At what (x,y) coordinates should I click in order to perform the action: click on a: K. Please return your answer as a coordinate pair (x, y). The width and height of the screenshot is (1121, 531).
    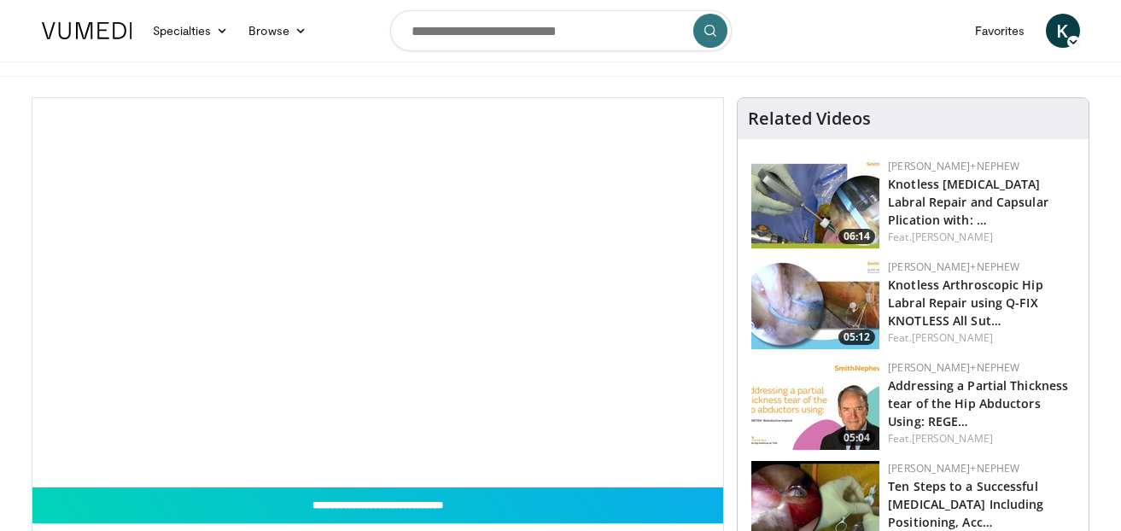
    Looking at the image, I should click on (1063, 31).